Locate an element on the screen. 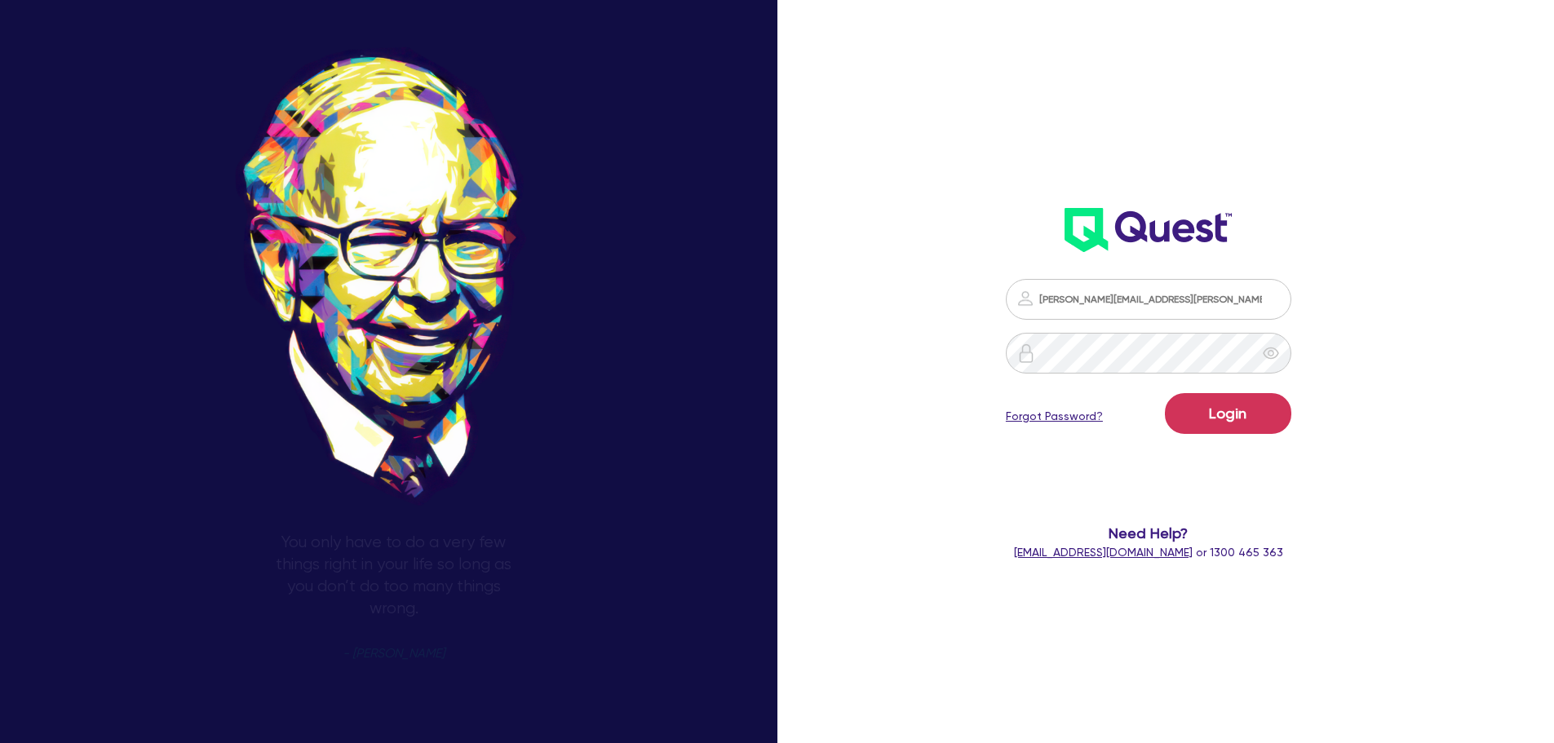  span: Need Help? is located at coordinates (1149, 533).